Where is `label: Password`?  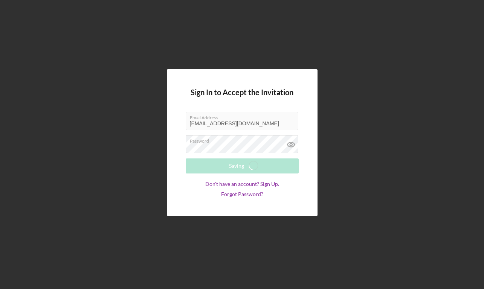
label: Password is located at coordinates (244, 140).